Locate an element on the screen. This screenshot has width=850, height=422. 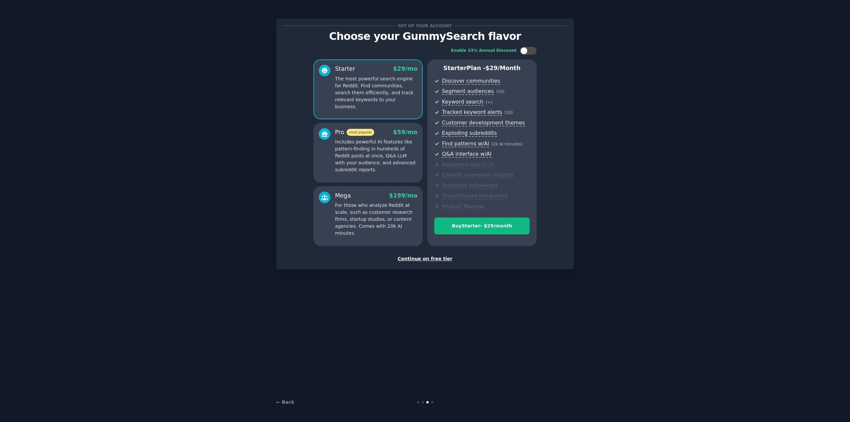
span: $ 29 /month is located at coordinates (503, 68).